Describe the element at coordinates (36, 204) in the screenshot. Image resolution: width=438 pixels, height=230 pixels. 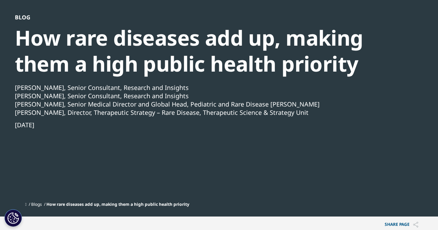
I see `a: Blogs` at that location.